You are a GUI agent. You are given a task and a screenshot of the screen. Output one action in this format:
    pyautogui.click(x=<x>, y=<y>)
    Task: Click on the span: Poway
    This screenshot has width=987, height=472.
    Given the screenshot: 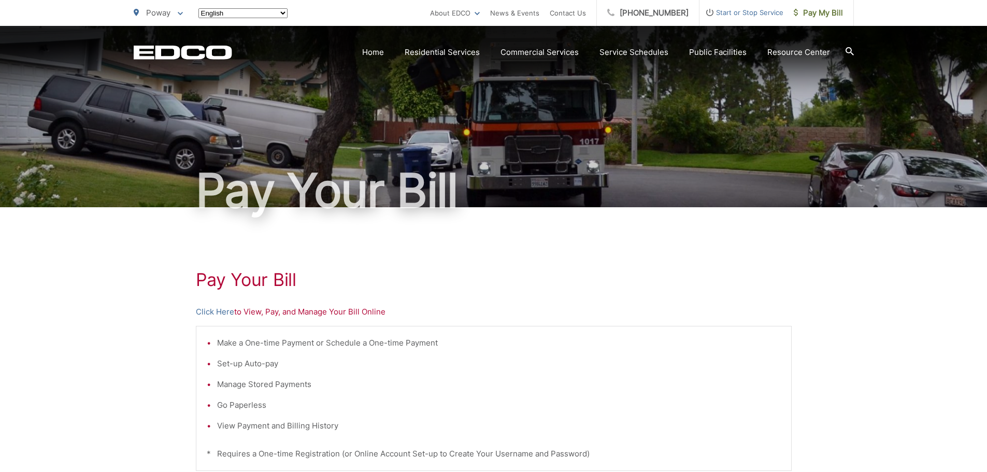 What is the action you would take?
    pyautogui.click(x=158, y=12)
    